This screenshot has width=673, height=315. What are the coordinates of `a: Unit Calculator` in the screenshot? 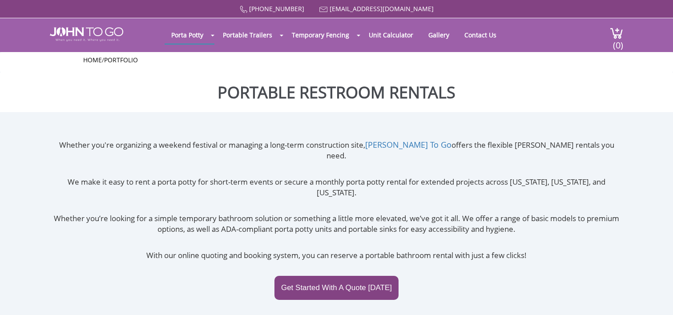 It's located at (391, 35).